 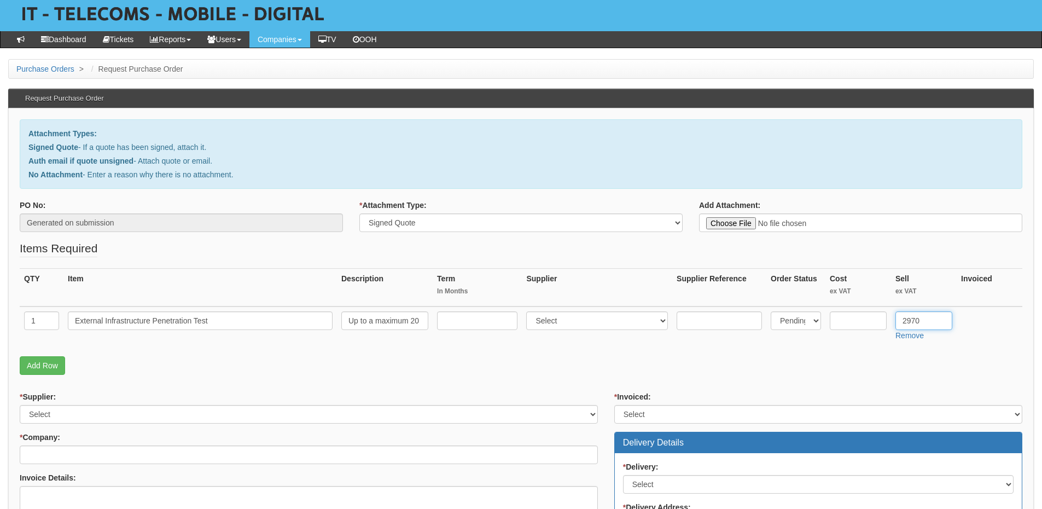 What do you see at coordinates (632, 396) in the screenshot?
I see `label: Invoiced:` at bounding box center [632, 396].